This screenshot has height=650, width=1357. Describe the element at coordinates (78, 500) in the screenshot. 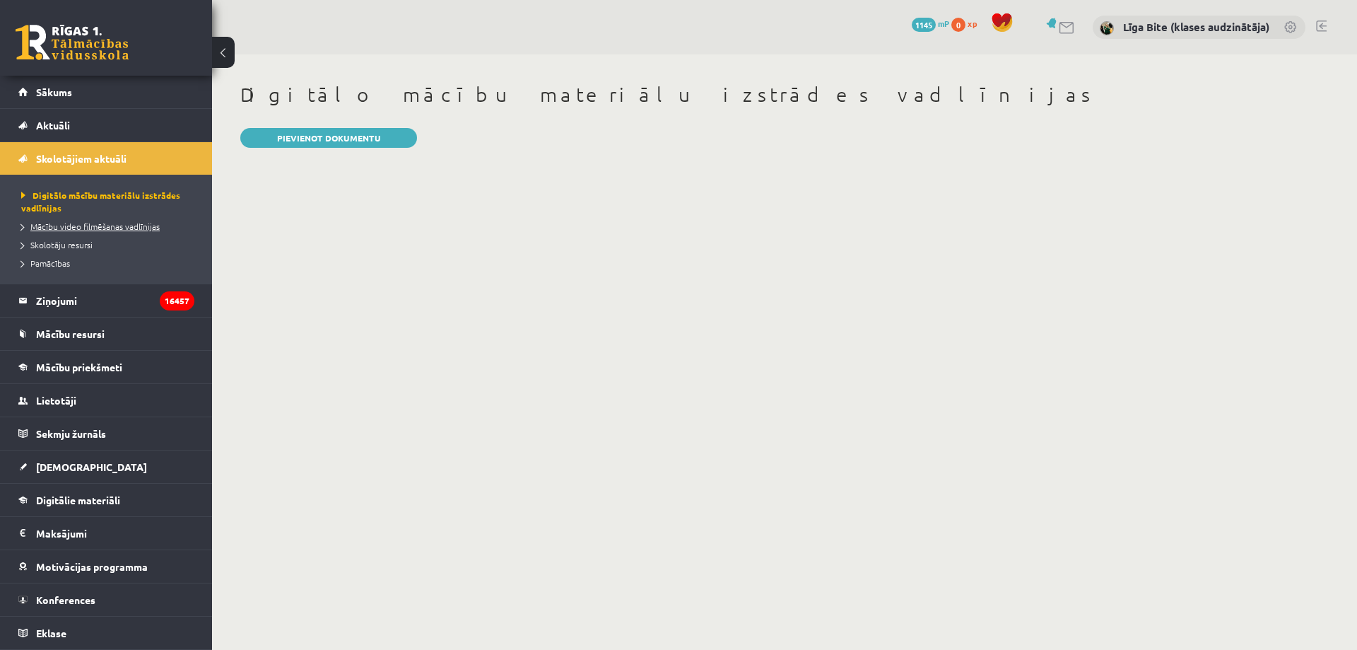

I see `span: Digitālie materiāli` at that location.